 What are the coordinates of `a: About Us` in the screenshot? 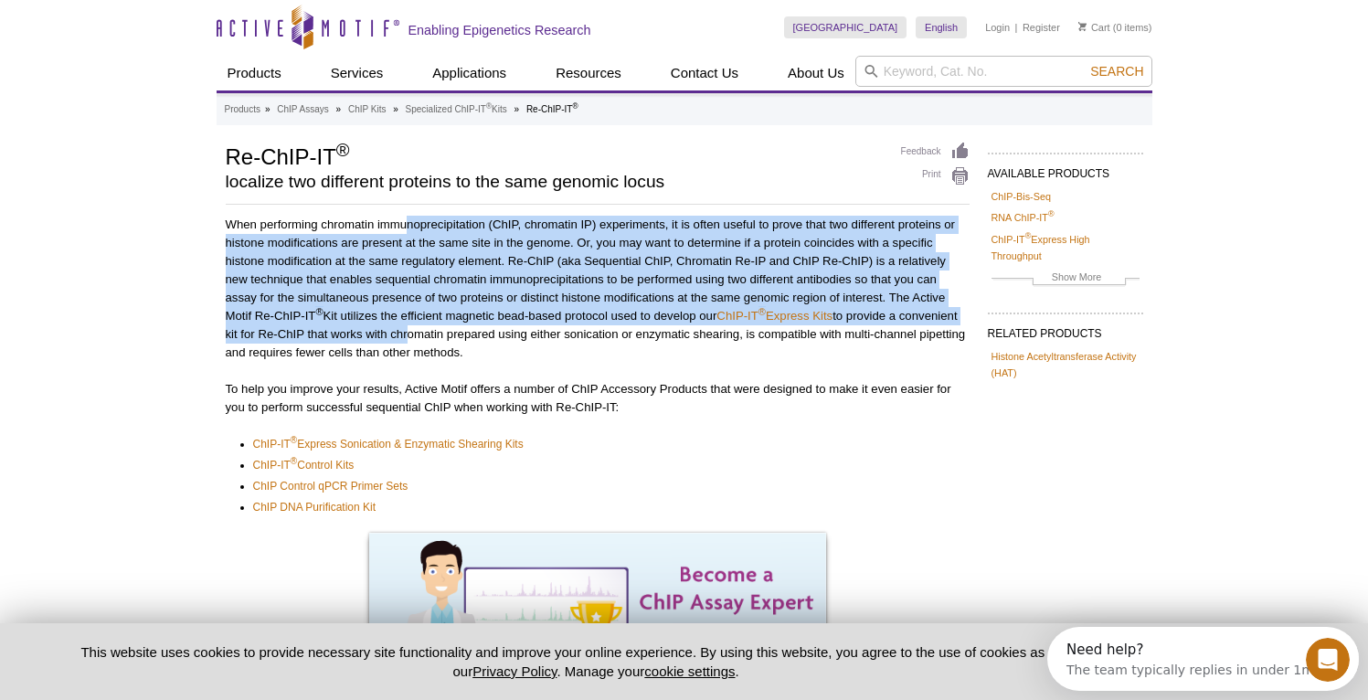 It's located at (816, 73).